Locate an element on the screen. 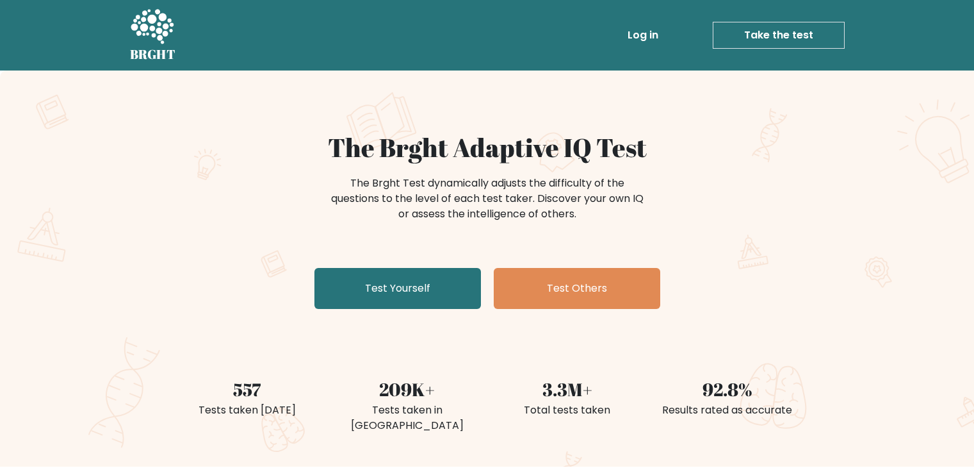 The height and width of the screenshot is (468, 974). div: 3.3M+ is located at coordinates (568, 389).